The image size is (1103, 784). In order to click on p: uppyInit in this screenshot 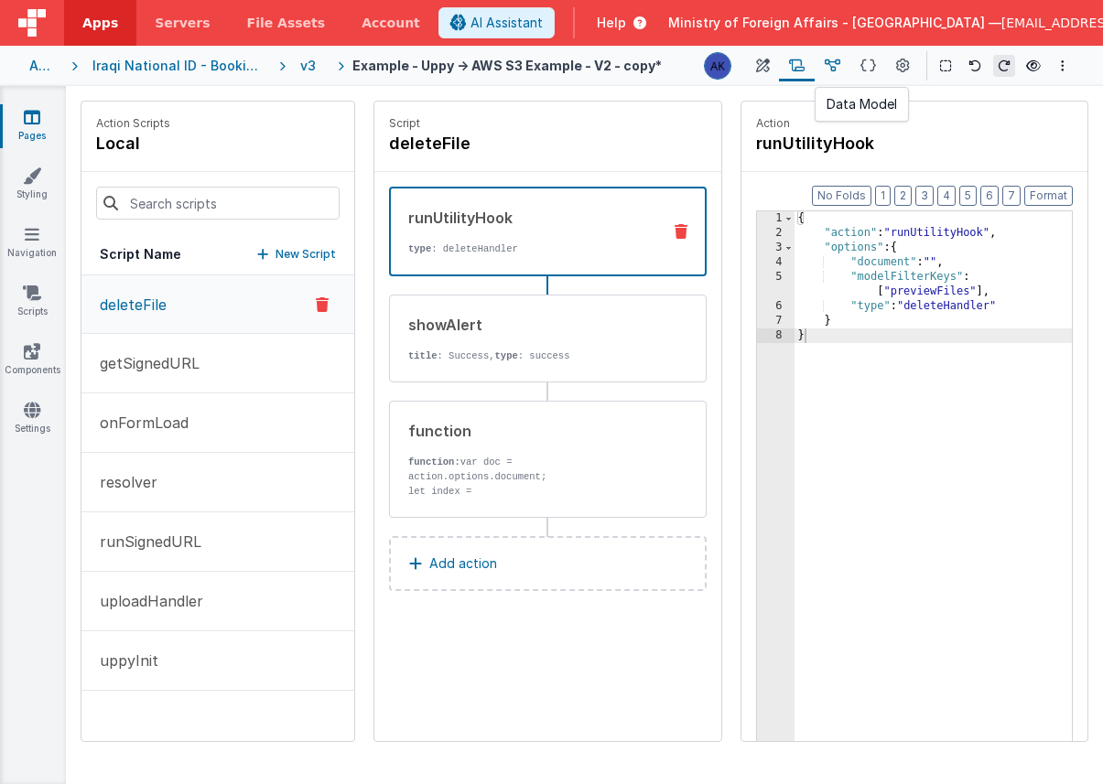, I will do `click(124, 661)`.